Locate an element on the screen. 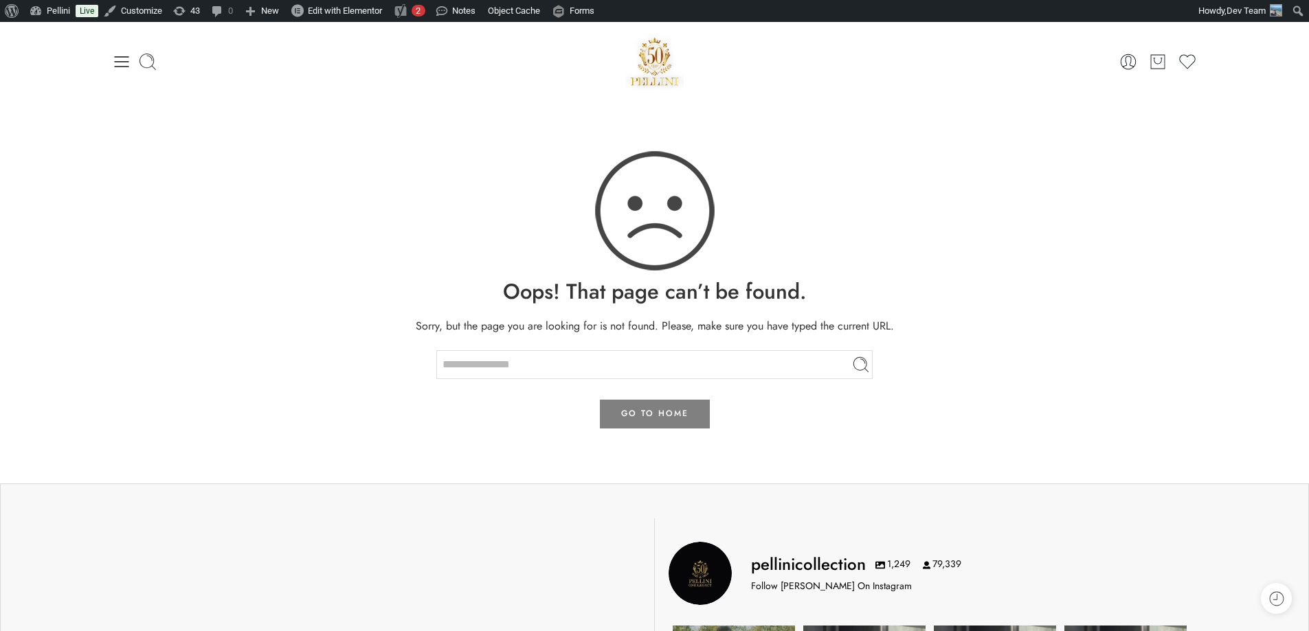  span: 2 is located at coordinates (418, 10).